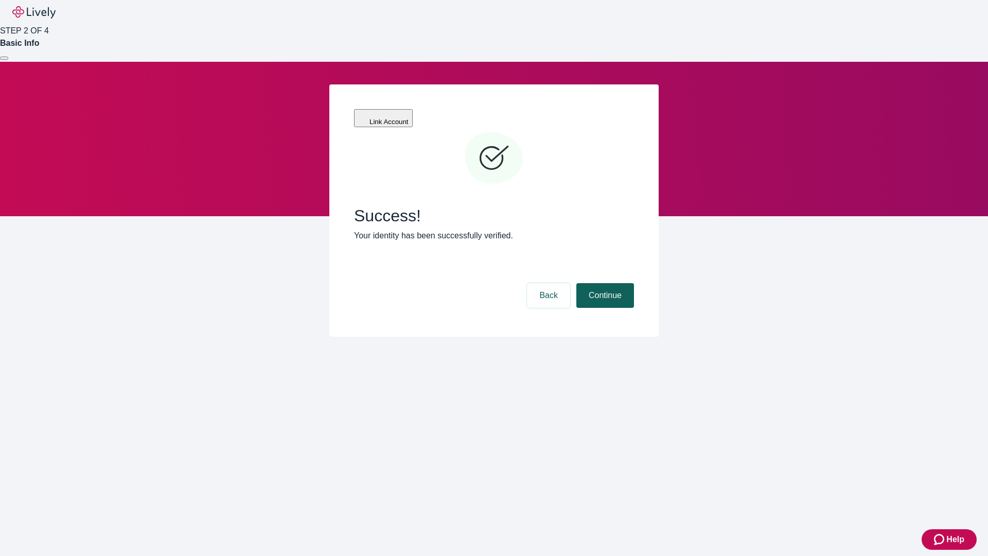 The height and width of the screenshot is (556, 988). I want to click on p: Your identity has been successfully verified., so click(494, 236).